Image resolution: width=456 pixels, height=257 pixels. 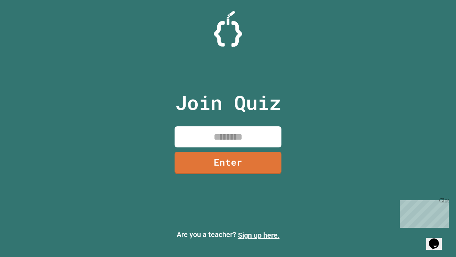 What do you see at coordinates (228, 102) in the screenshot?
I see `p: Join Quiz` at bounding box center [228, 102].